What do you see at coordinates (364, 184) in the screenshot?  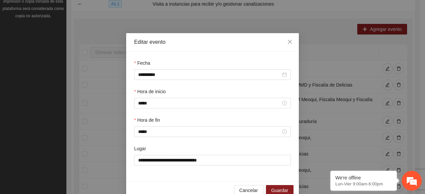 I see `p: Lun-Vier 9:00am-6:00pm` at bounding box center [364, 184].